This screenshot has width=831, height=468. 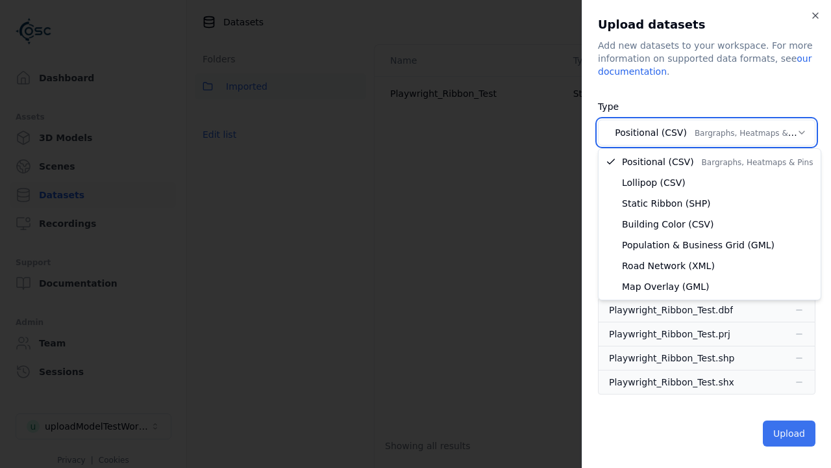 What do you see at coordinates (666, 203) in the screenshot?
I see `span: Static Ribbon (SHP)` at bounding box center [666, 203].